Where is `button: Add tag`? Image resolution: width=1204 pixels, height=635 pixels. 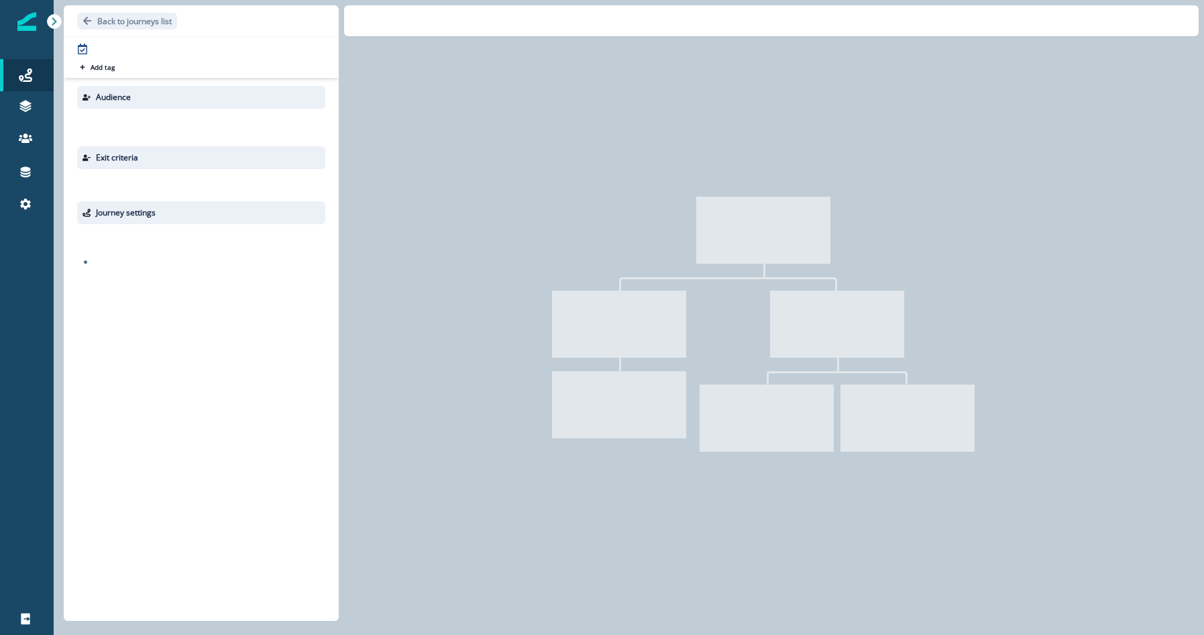 button: Add tag is located at coordinates (97, 67).